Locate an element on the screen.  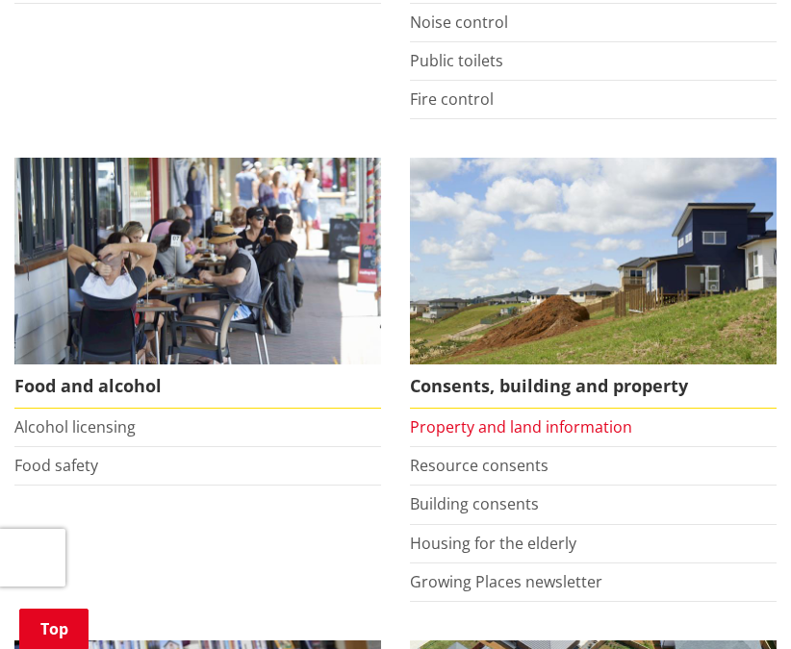
a: Noise control is located at coordinates (459, 22).